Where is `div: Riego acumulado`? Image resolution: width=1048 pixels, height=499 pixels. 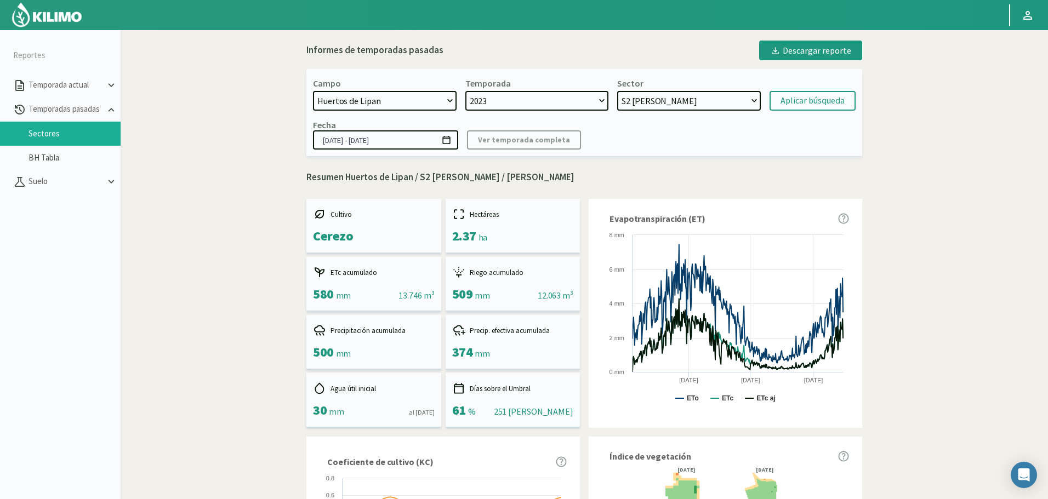 div: Riego acumulado is located at coordinates (513, 272).